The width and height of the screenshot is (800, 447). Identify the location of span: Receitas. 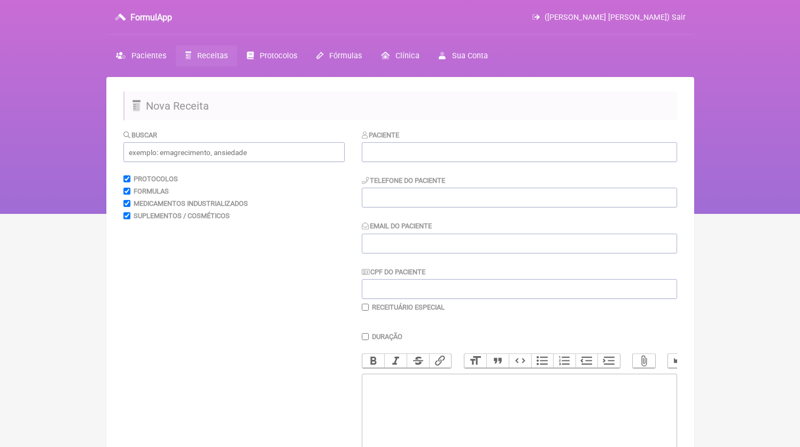
(212, 56).